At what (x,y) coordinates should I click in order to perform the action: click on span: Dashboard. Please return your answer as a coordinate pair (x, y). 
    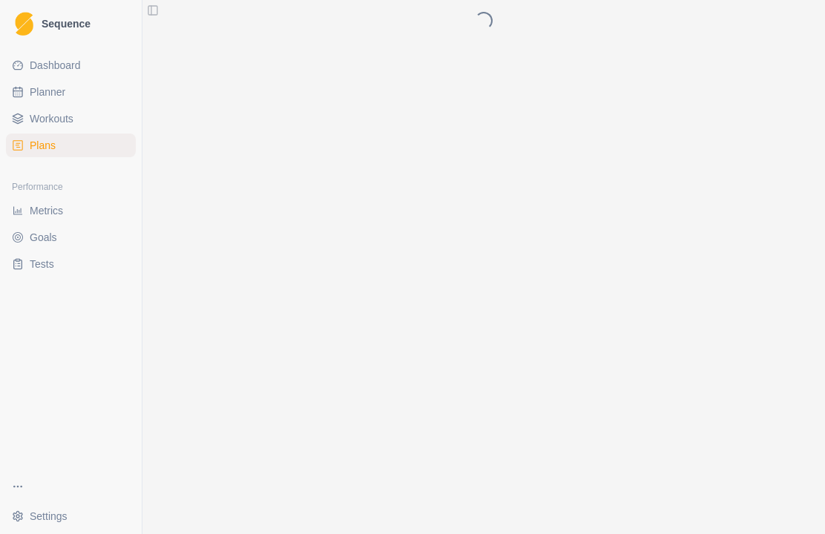
    Looking at the image, I should click on (55, 65).